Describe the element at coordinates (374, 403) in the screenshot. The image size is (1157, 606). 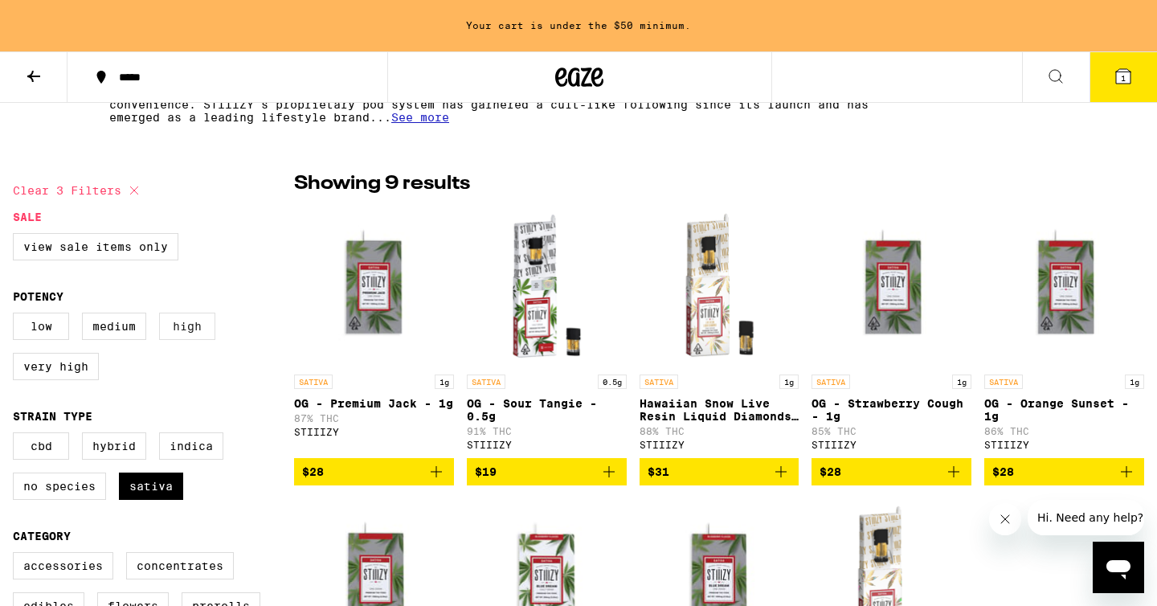
I see `p: OG - Premium Jack - 1g` at that location.